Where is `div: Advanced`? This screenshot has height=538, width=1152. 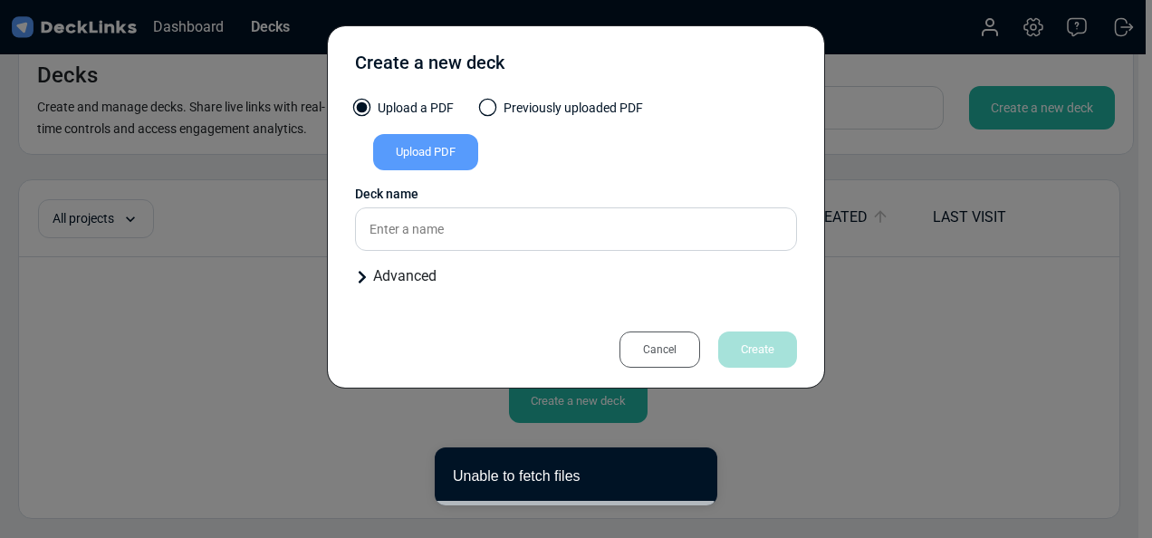
div: Advanced is located at coordinates (576, 276).